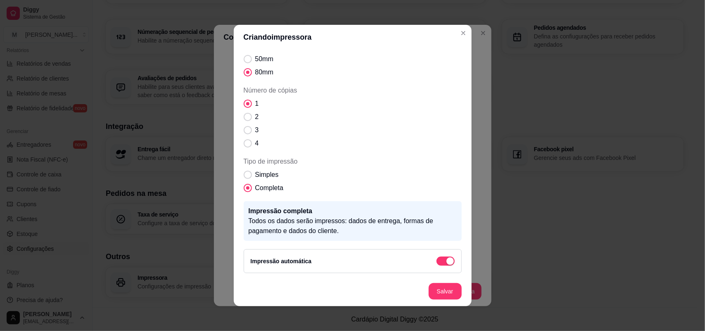  I want to click on p: Impressão completa, so click(353, 211).